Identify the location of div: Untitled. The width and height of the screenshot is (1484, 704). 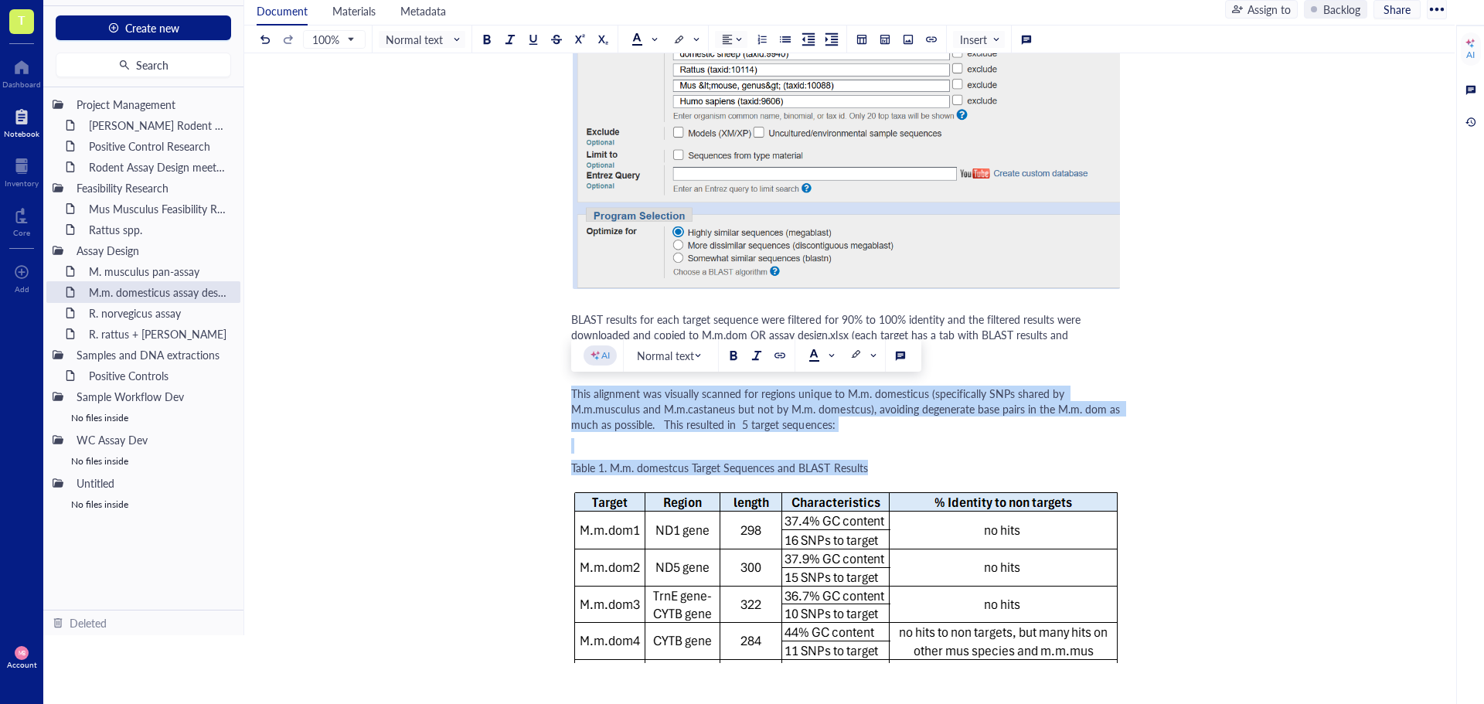
(152, 483).